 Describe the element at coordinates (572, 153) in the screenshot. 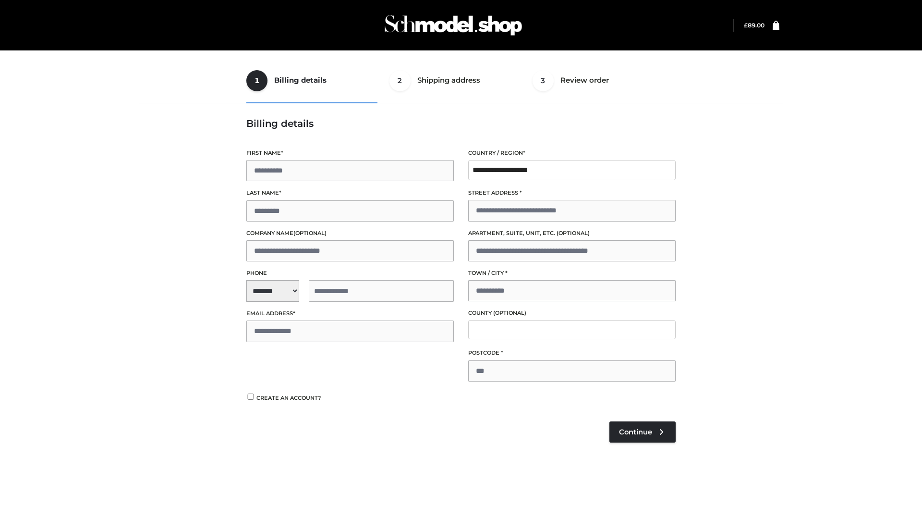

I see `label: Country / Region` at that location.